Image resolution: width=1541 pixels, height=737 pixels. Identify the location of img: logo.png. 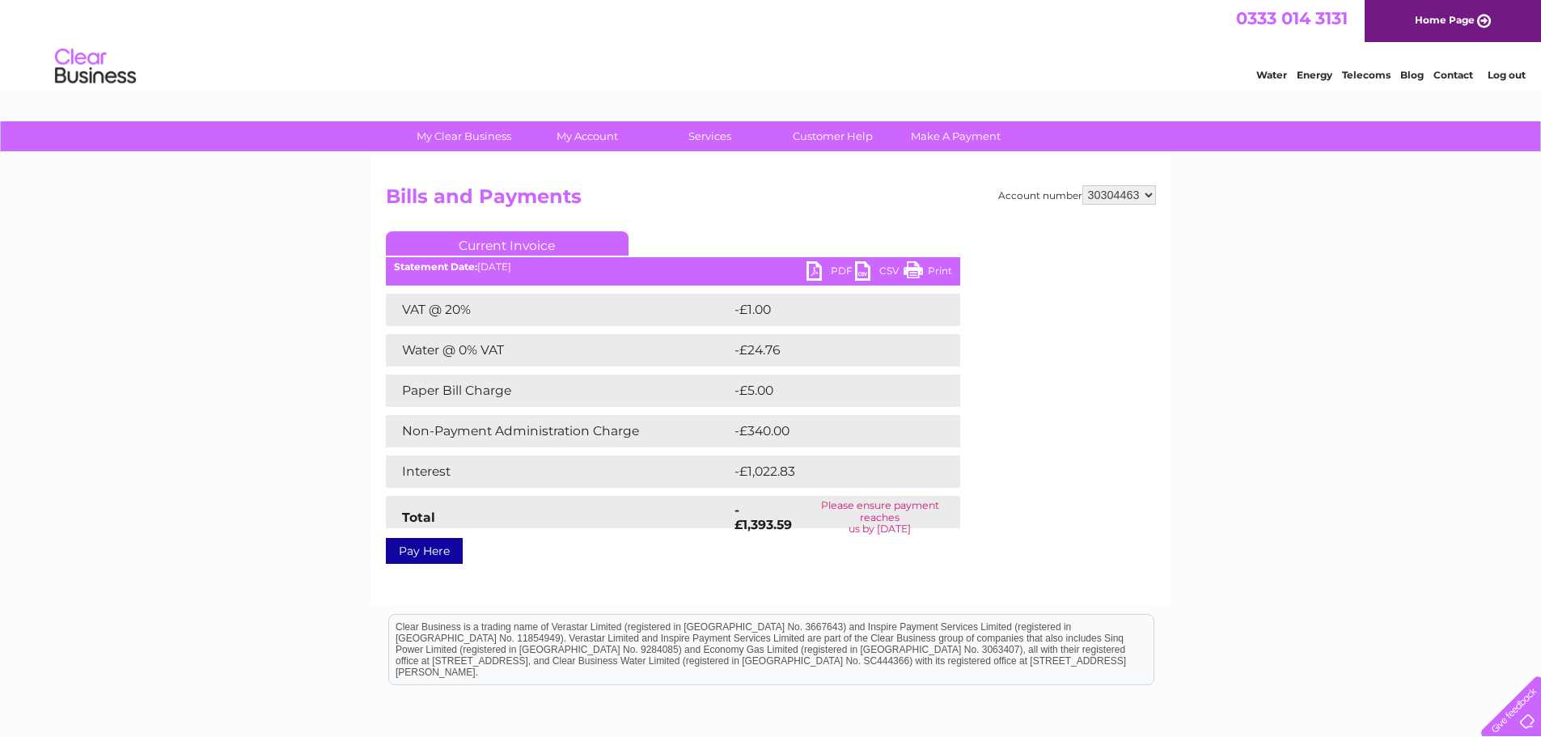
(95, 66).